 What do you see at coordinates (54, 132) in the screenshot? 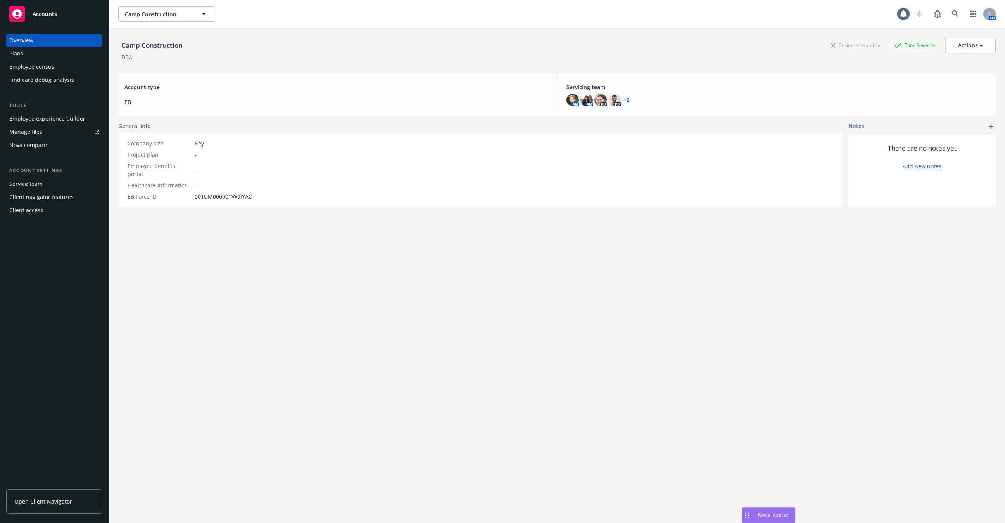
I see `a: Manage files` at bounding box center [54, 132].